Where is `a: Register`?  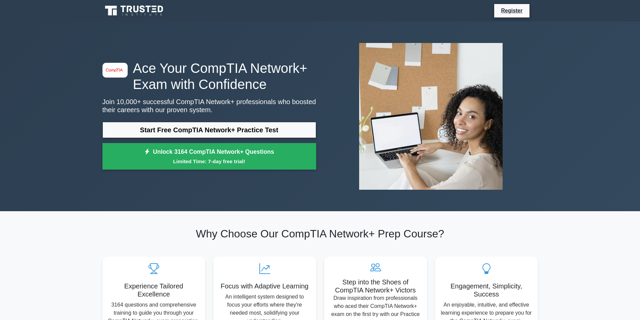 a: Register is located at coordinates (512, 10).